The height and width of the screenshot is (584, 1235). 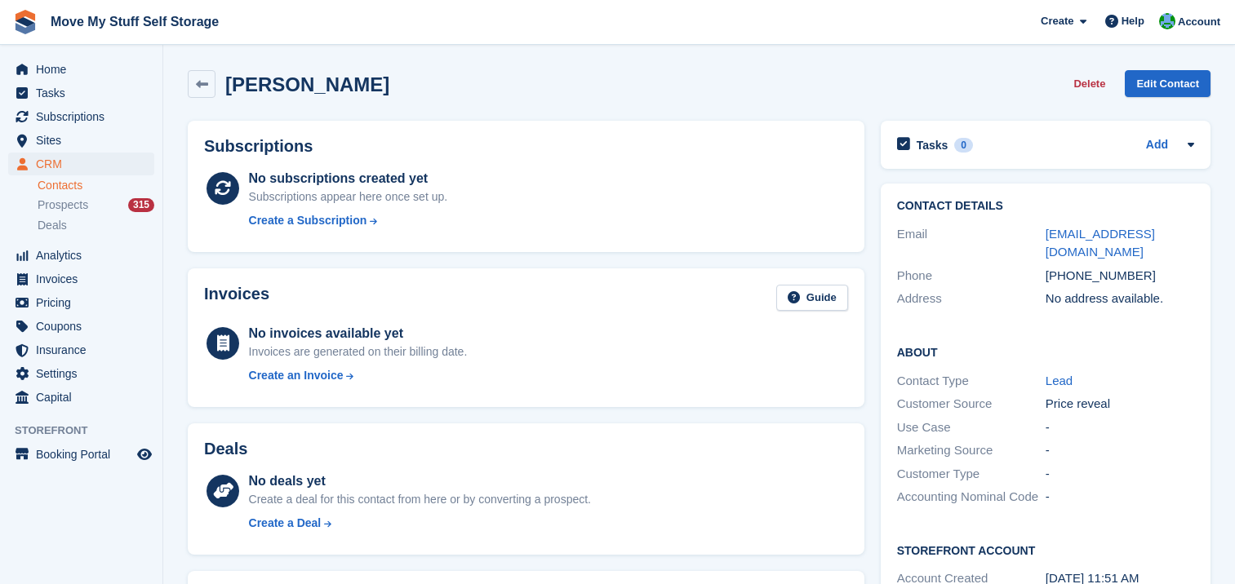 What do you see at coordinates (1057, 21) in the screenshot?
I see `span: Create` at bounding box center [1057, 21].